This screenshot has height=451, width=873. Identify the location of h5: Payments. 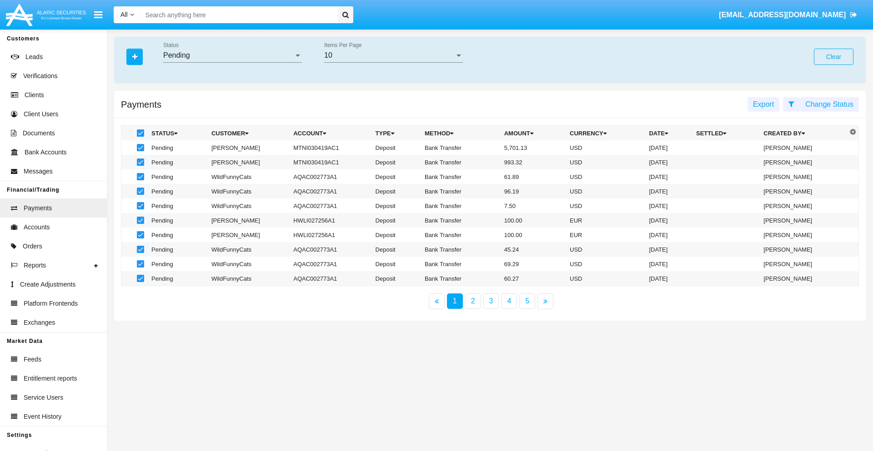
(141, 105).